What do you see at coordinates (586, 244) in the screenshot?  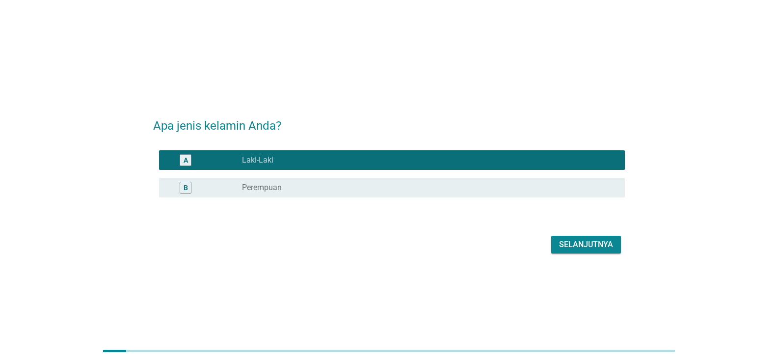 I see `button: Selanjutnya` at bounding box center [586, 244].